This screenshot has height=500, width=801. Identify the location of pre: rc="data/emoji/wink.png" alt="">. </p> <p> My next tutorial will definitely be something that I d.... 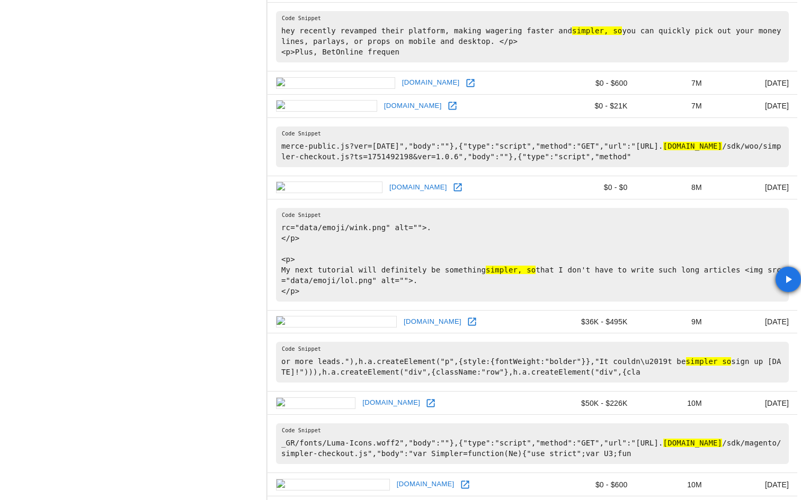
(532, 255).